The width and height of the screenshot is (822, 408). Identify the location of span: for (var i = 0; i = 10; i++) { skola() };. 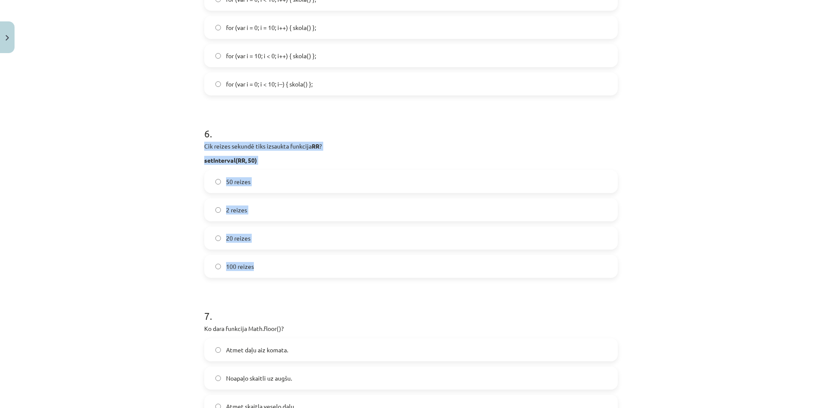
(271, 27).